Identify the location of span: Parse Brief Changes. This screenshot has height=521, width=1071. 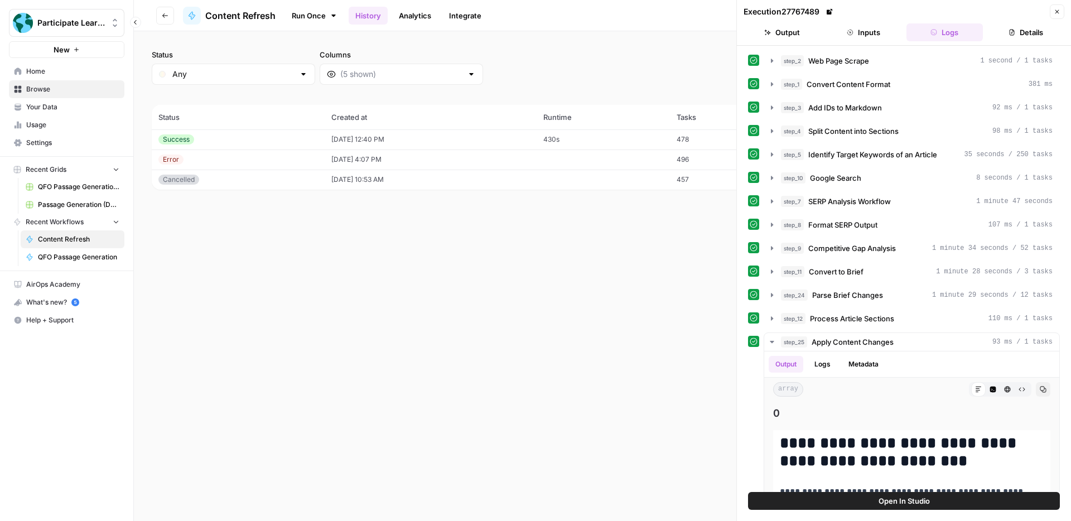
(847, 295).